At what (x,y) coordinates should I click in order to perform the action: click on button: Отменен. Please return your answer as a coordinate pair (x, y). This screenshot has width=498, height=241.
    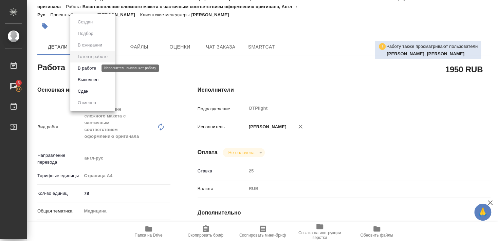
    Looking at the image, I should click on (87, 103).